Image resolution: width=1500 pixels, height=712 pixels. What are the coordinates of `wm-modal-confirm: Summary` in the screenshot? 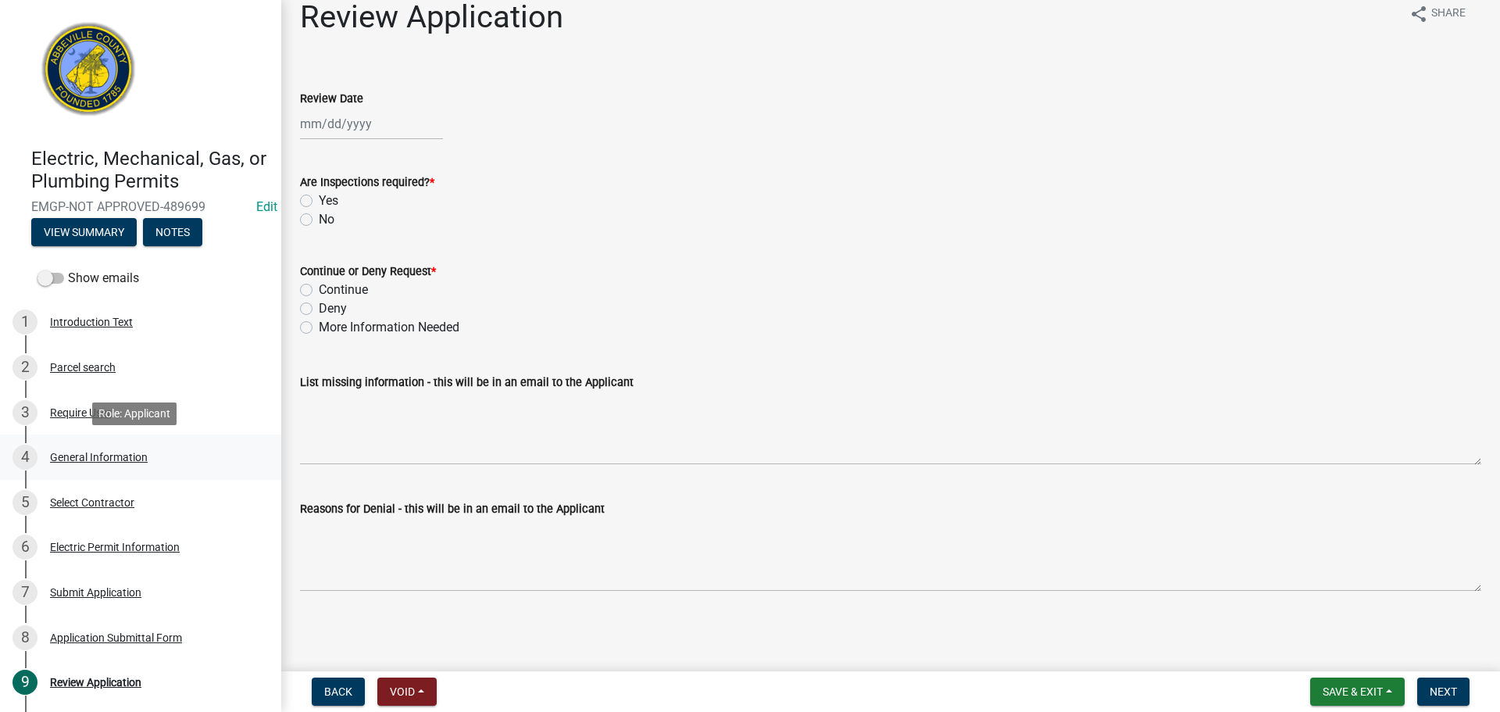 It's located at (84, 233).